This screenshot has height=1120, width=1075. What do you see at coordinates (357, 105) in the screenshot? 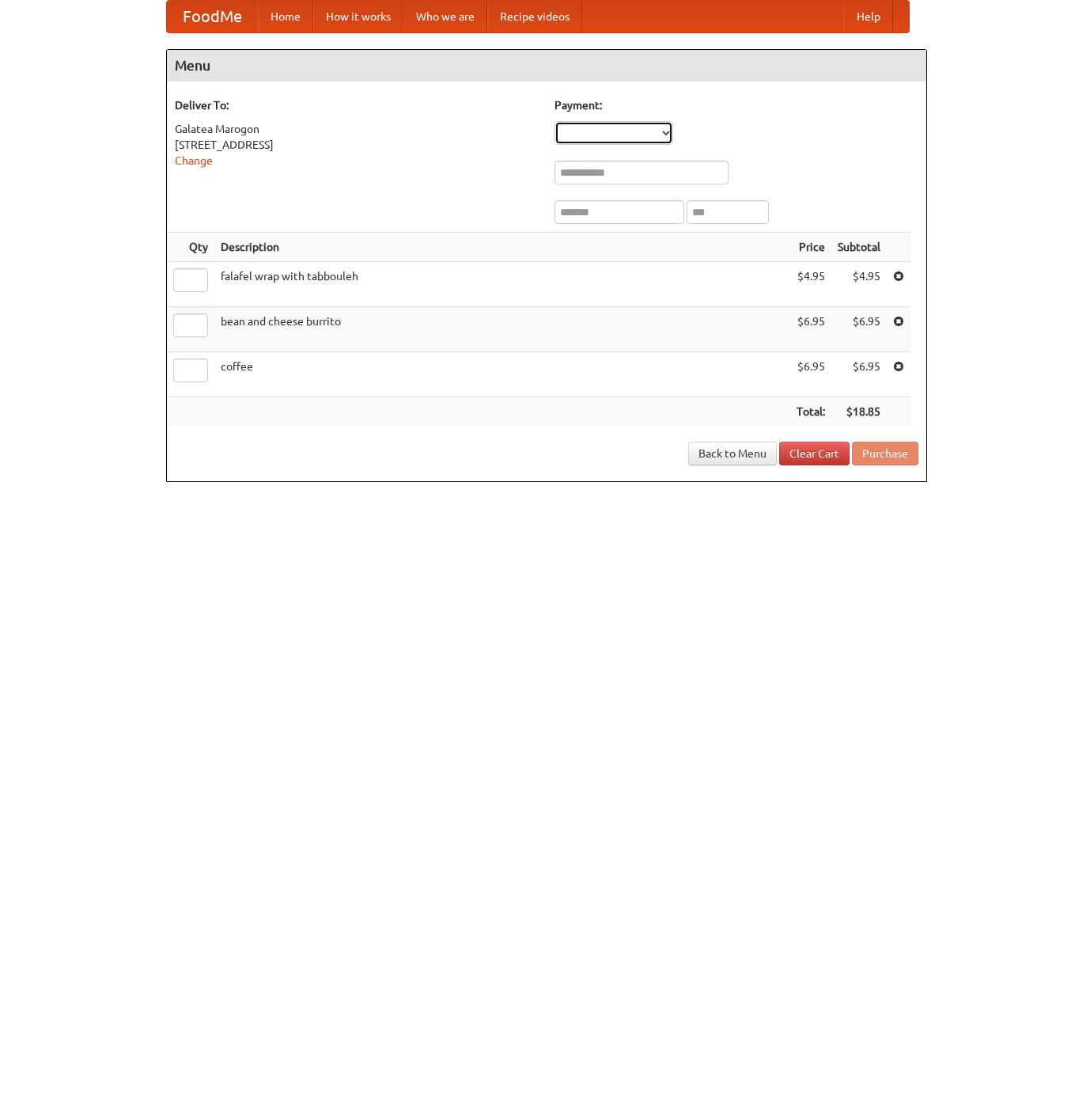
I see `h5: Deliver To:` at bounding box center [357, 105].